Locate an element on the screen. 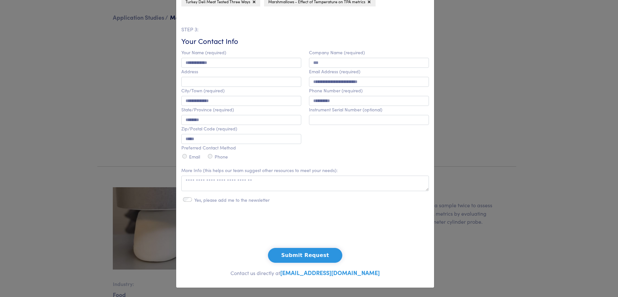 The height and width of the screenshot is (297, 618). label: Email Address (required) is located at coordinates (334, 71).